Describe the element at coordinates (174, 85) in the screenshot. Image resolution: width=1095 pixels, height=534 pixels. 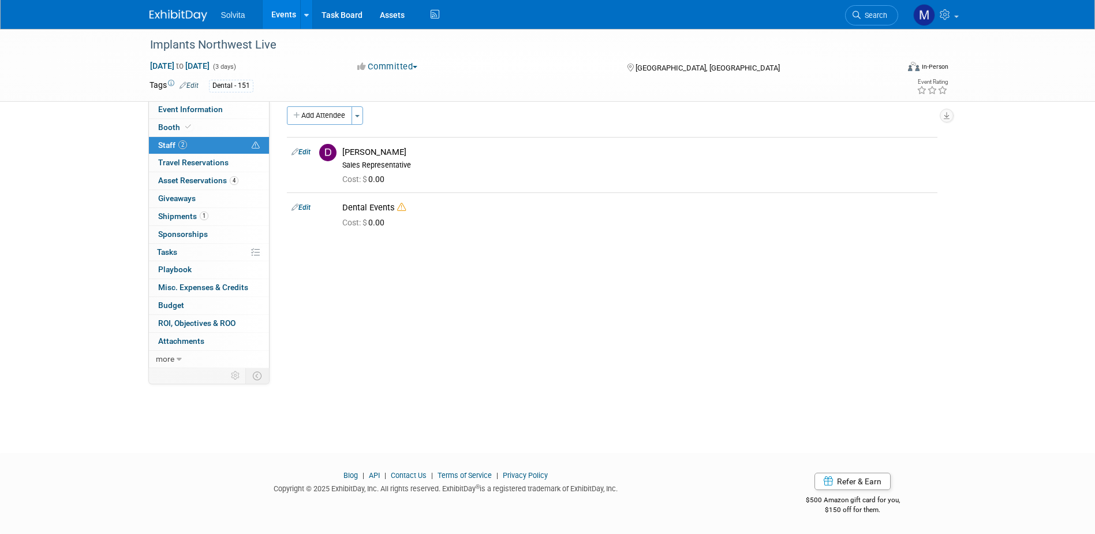
I see `td: Tags` at that location.